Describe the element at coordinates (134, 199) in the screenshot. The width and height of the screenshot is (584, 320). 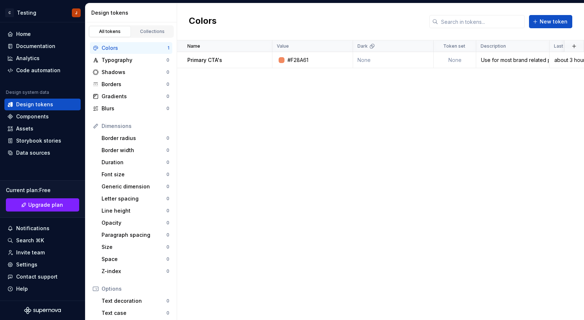
I see `div: Letter spacing` at that location.